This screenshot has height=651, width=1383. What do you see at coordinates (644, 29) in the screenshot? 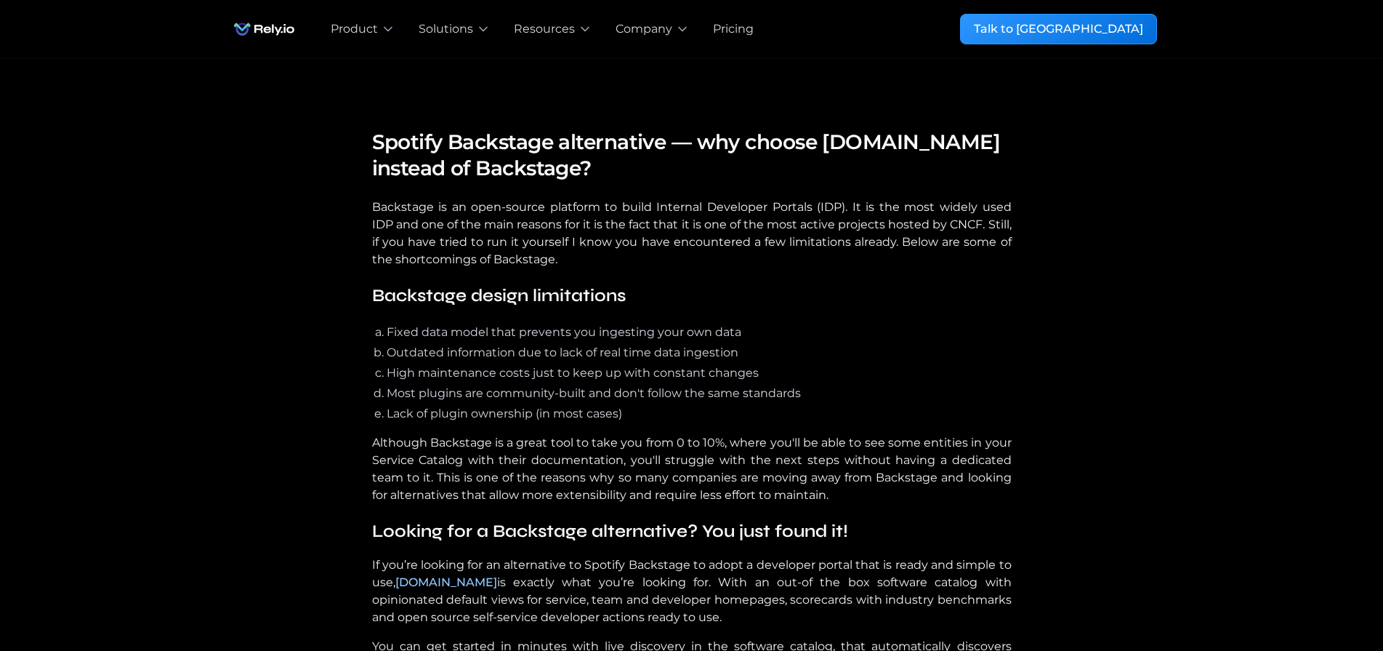
I see `div: Company` at bounding box center [644, 29].